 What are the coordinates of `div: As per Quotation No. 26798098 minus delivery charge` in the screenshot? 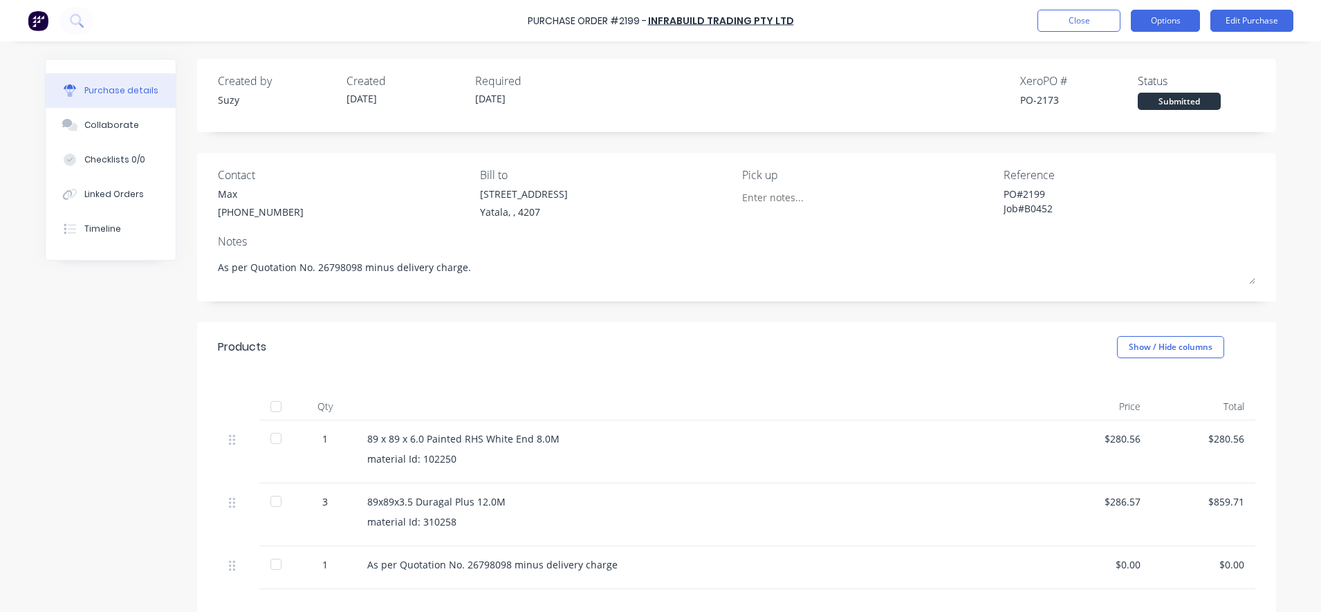 It's located at (702, 565).